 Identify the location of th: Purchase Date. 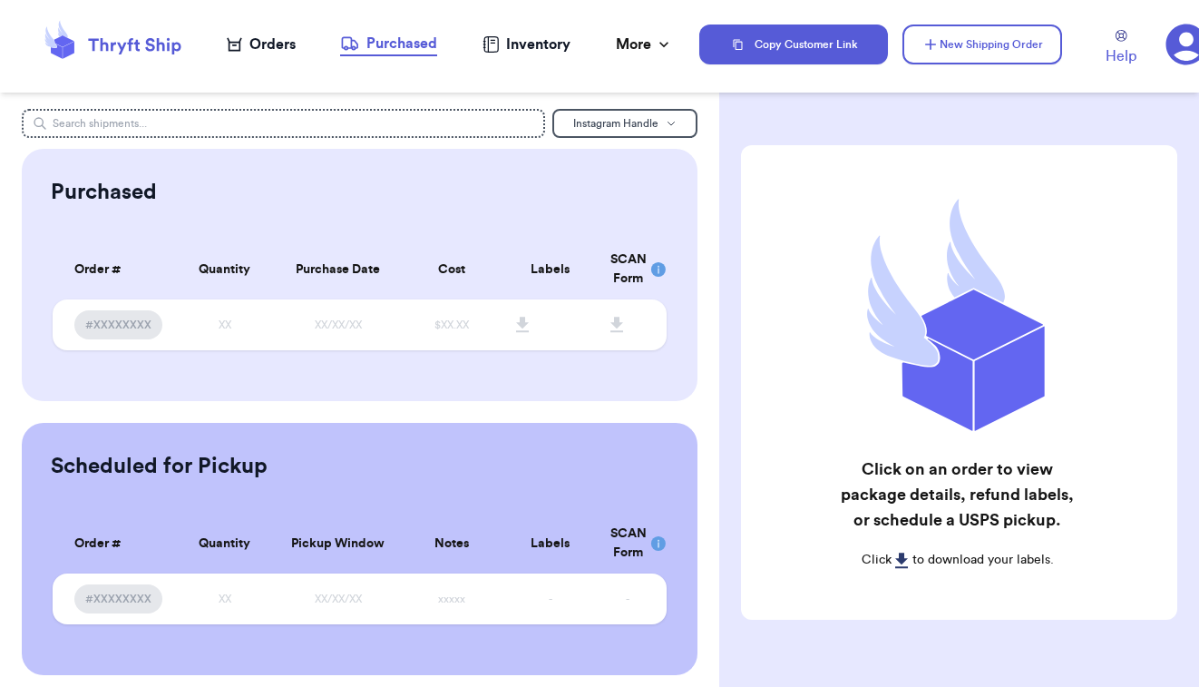
(338, 269).